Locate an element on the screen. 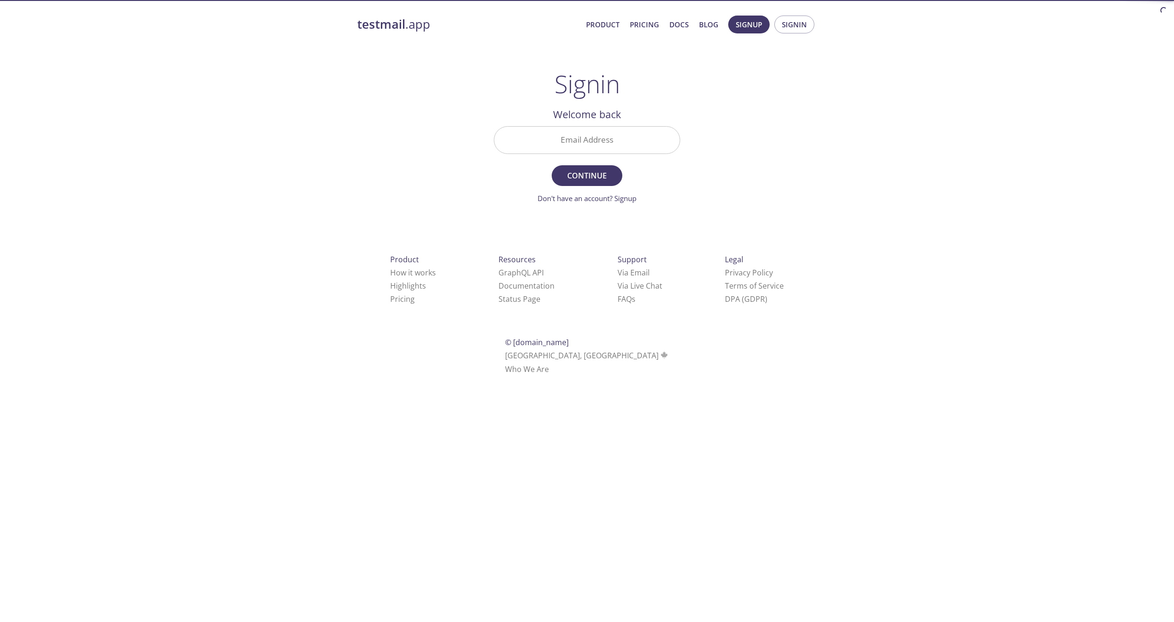  a: Highlights is located at coordinates (408, 286).